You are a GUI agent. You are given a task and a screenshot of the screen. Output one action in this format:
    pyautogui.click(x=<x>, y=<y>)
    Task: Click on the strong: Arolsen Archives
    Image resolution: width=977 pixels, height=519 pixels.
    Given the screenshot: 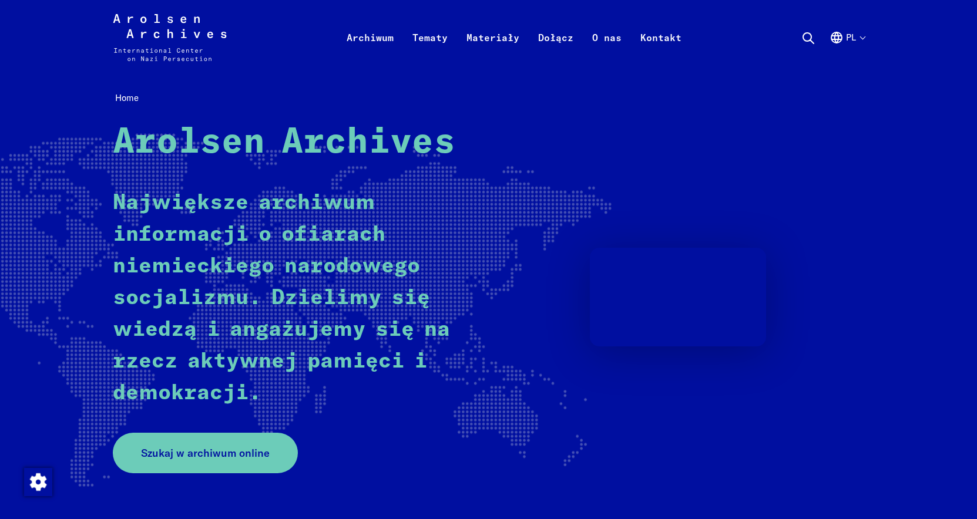 What is the action you would take?
    pyautogui.click(x=284, y=143)
    